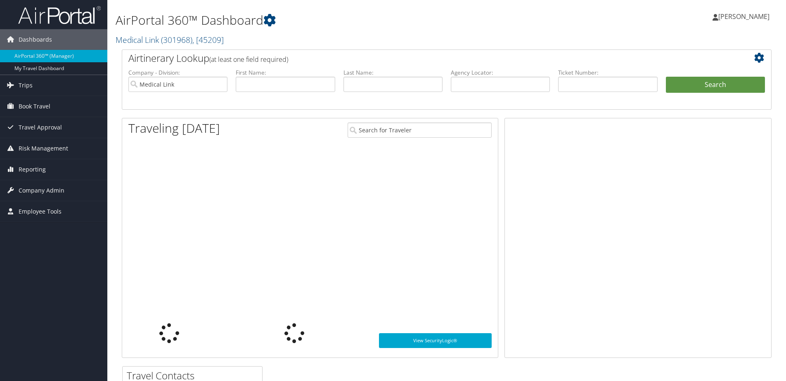 The height and width of the screenshot is (381, 786). Describe the element at coordinates (40, 212) in the screenshot. I see `span: Employee Tools` at that location.